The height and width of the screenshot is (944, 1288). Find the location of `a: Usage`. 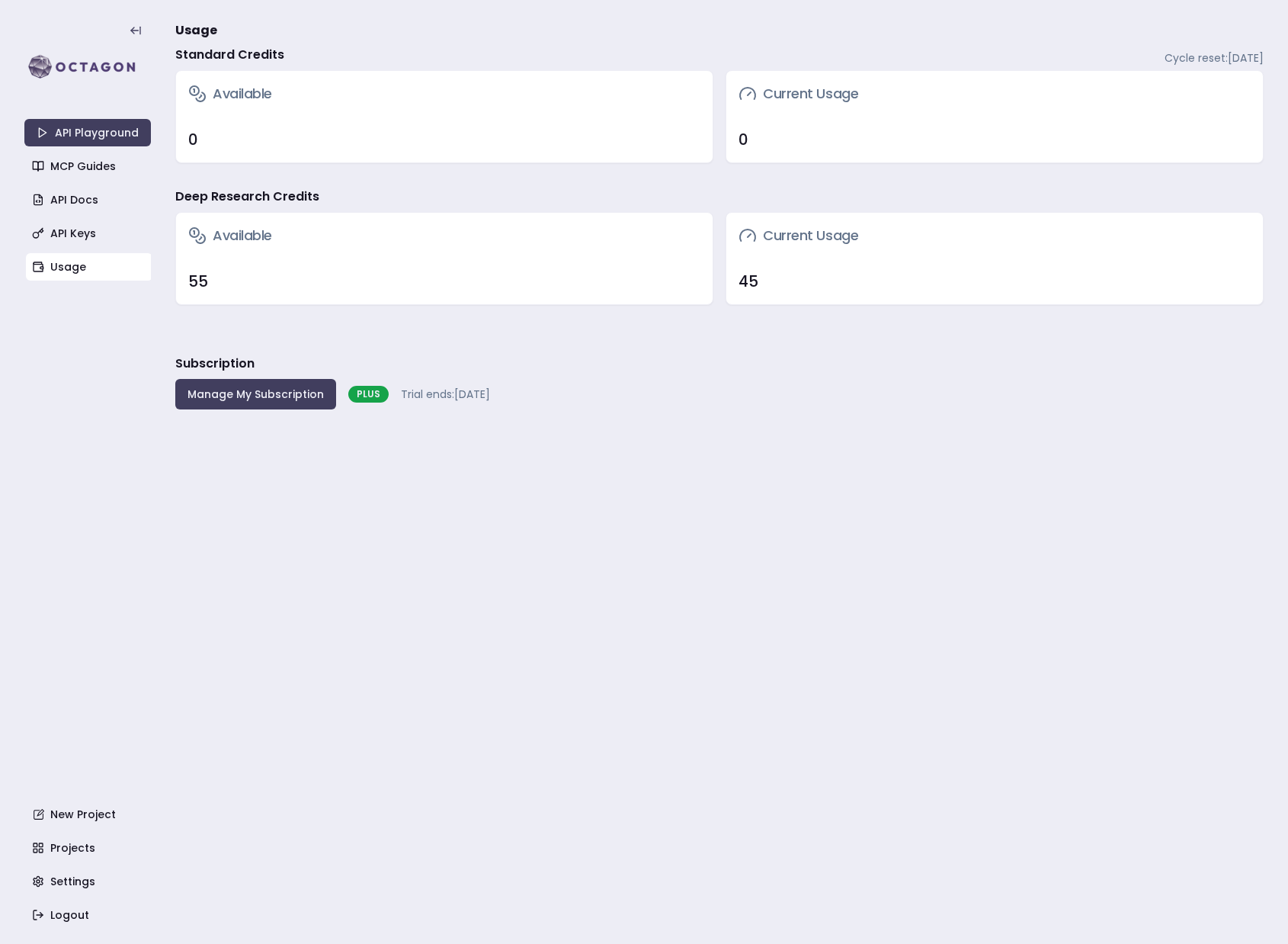

a: Usage is located at coordinates (89, 267).